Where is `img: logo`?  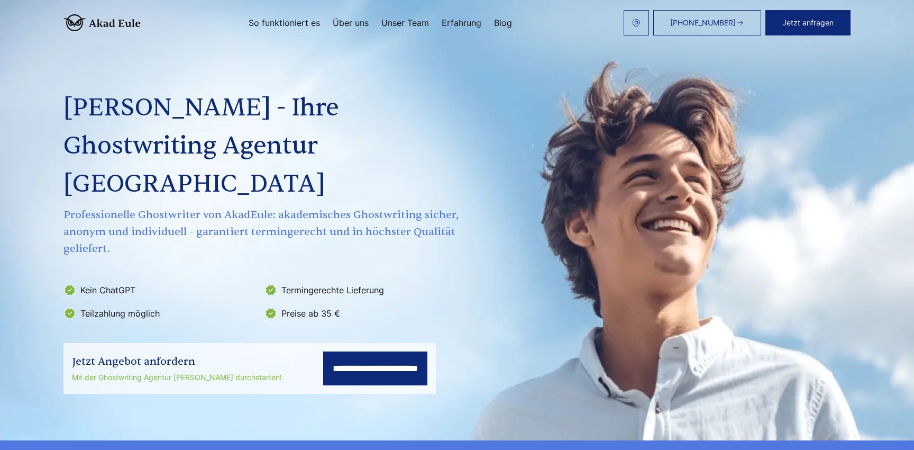
img: logo is located at coordinates (102, 23).